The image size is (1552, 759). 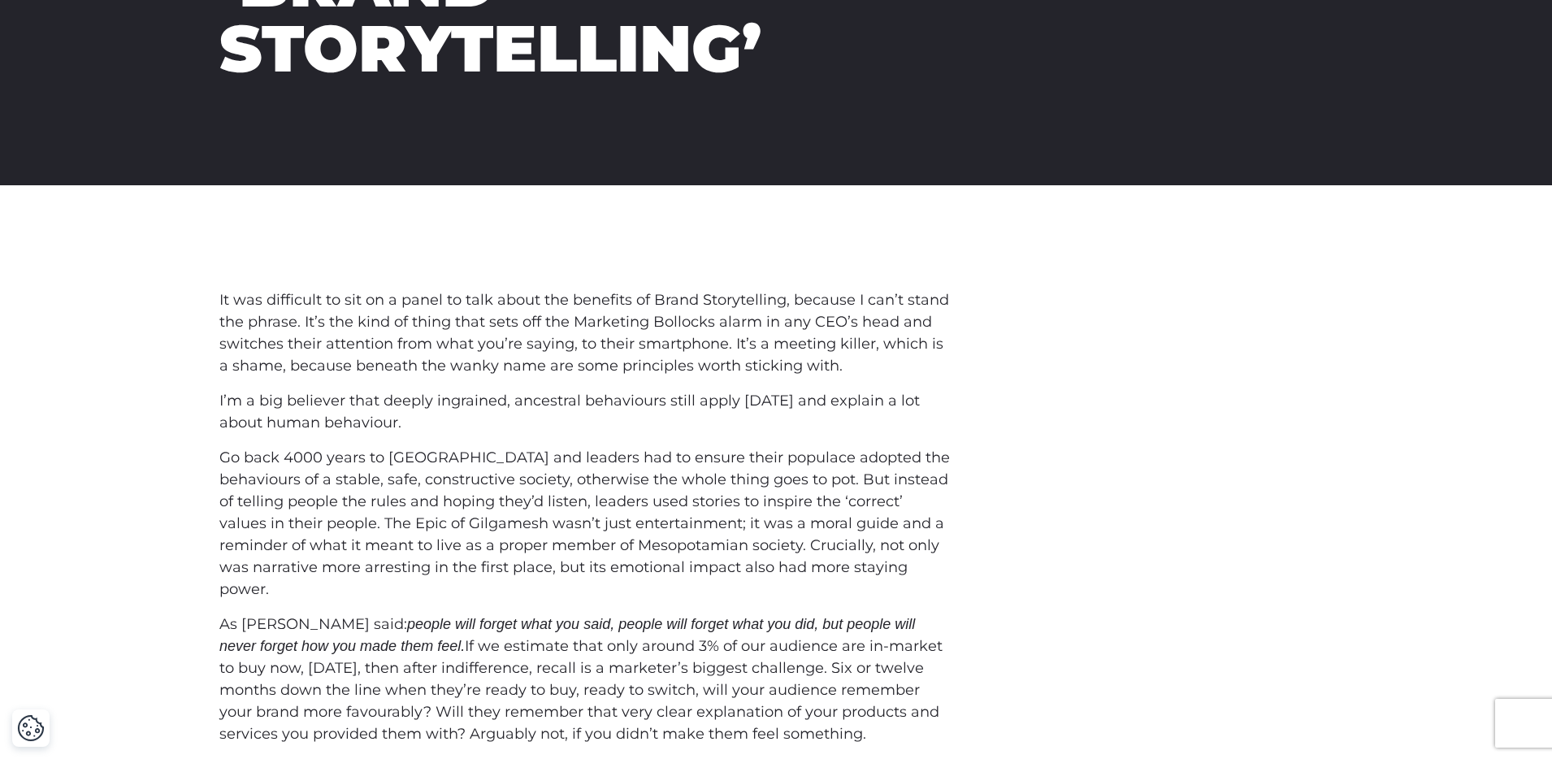 What do you see at coordinates (31, 728) in the screenshot?
I see `img: Revisit consent button` at bounding box center [31, 728].